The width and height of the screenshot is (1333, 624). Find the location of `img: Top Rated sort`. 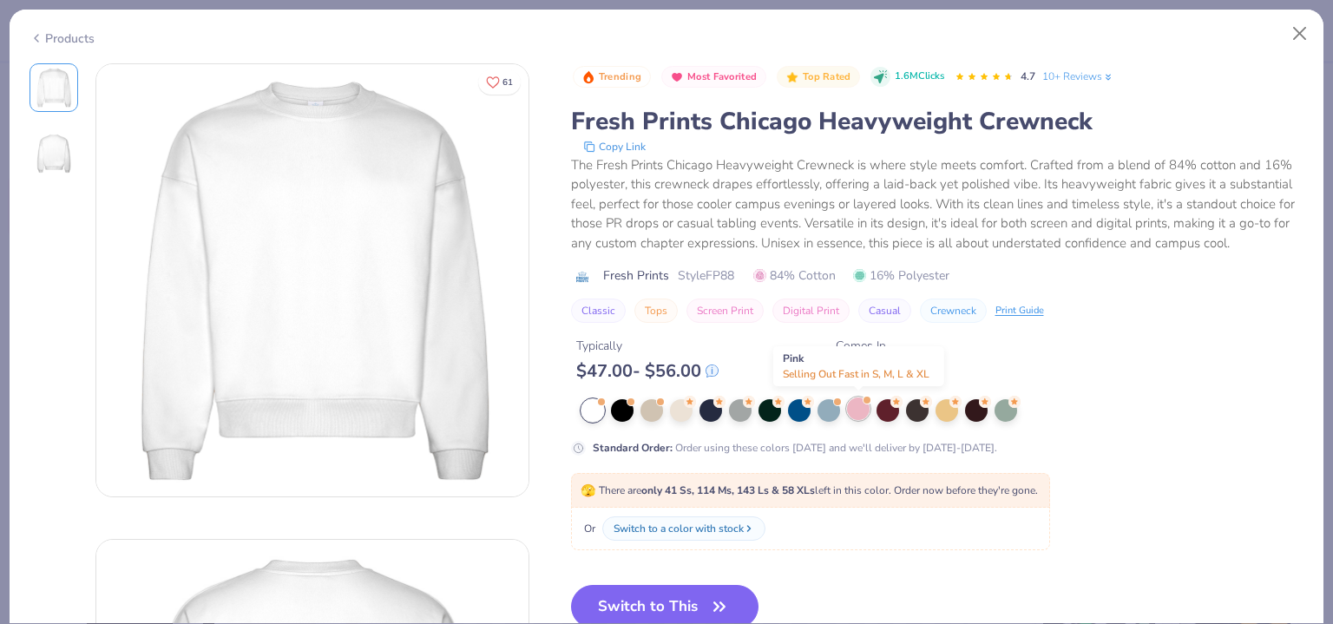

img: Top Rated sort is located at coordinates (792, 77).